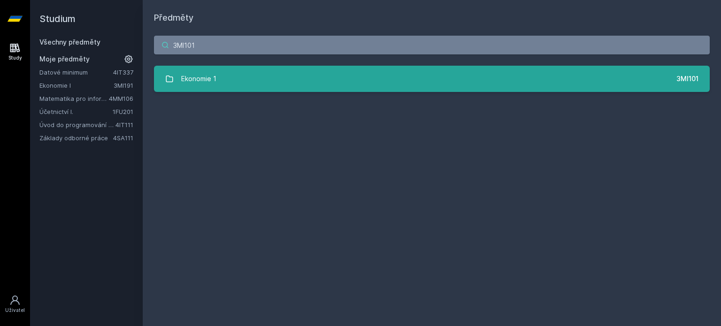  I want to click on a: 1FU201, so click(123, 112).